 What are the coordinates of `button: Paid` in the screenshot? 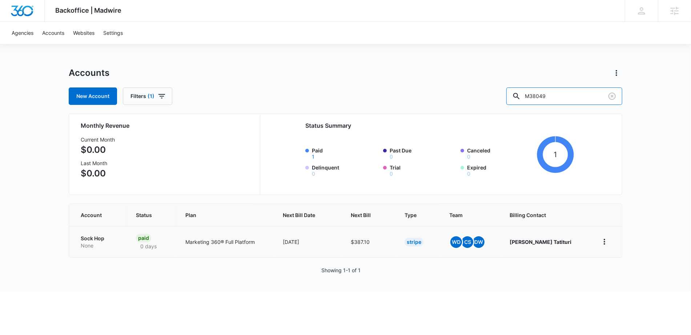 It's located at (313, 157).